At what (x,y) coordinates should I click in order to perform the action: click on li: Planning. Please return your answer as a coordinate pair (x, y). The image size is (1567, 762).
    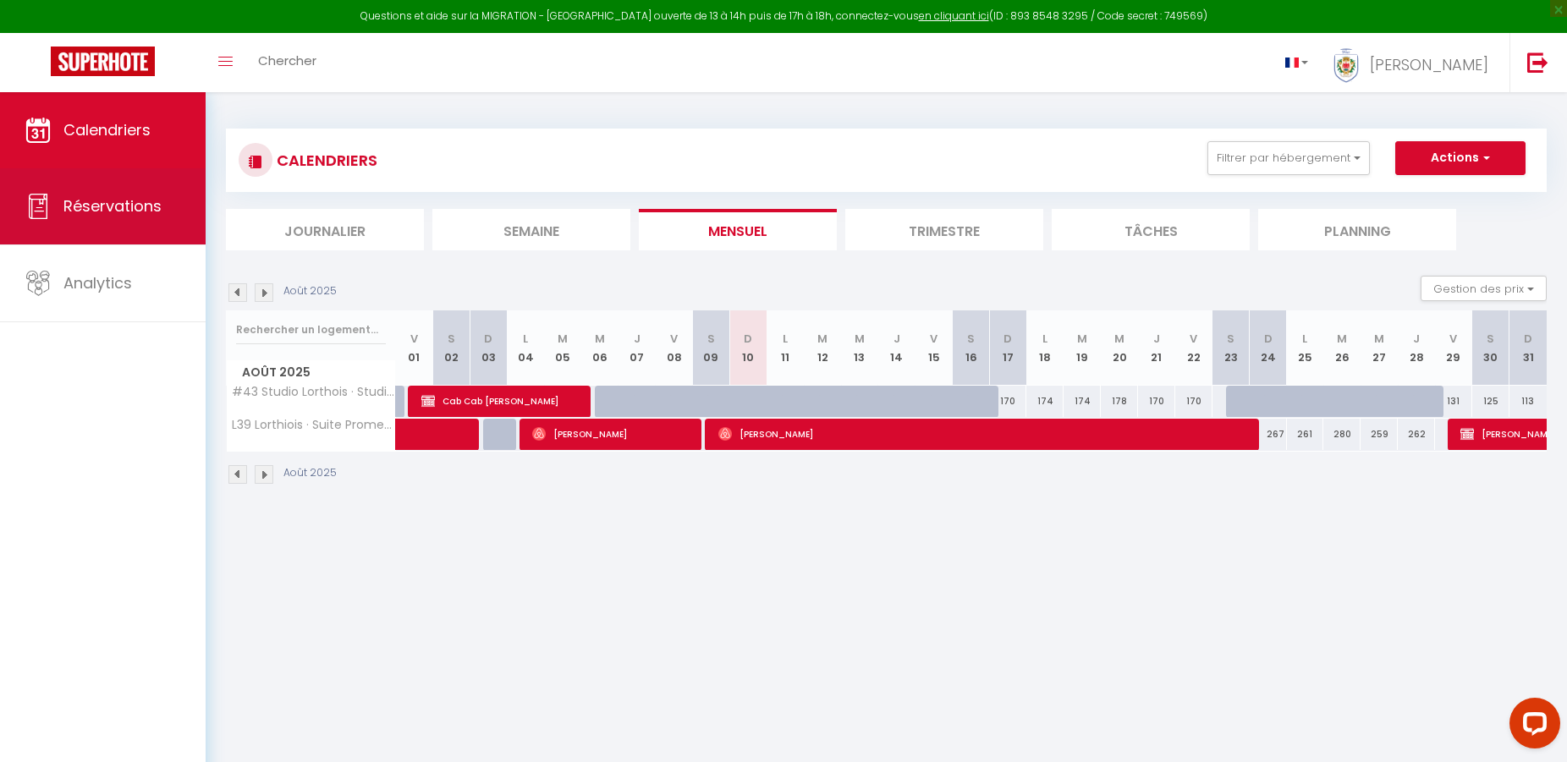
    Looking at the image, I should click on (1357, 229).